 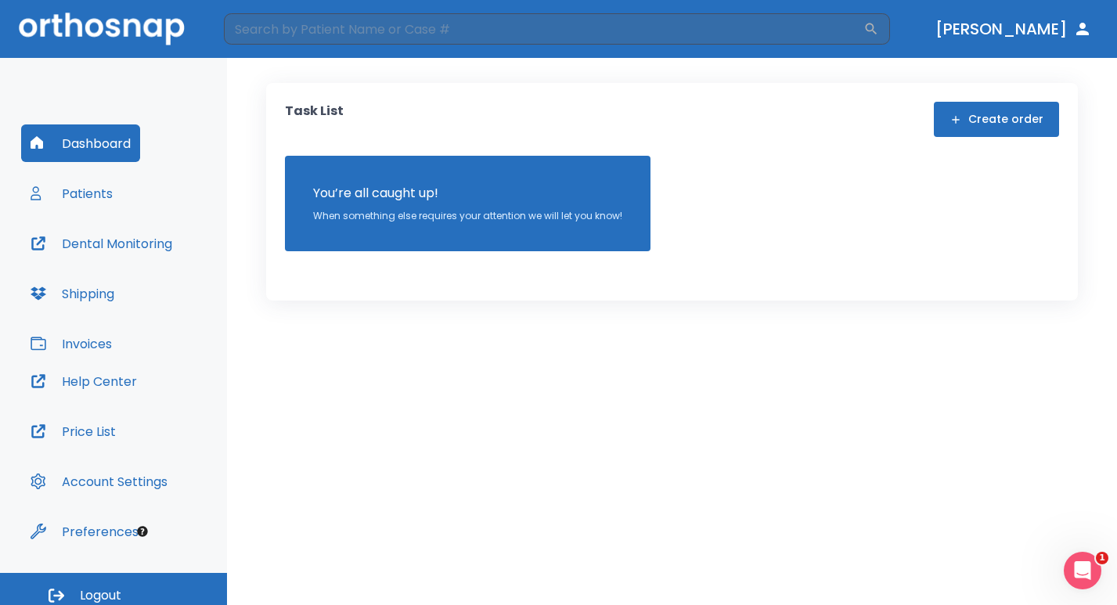 What do you see at coordinates (102, 28) in the screenshot?
I see `img: Orthosnap` at bounding box center [102, 28].